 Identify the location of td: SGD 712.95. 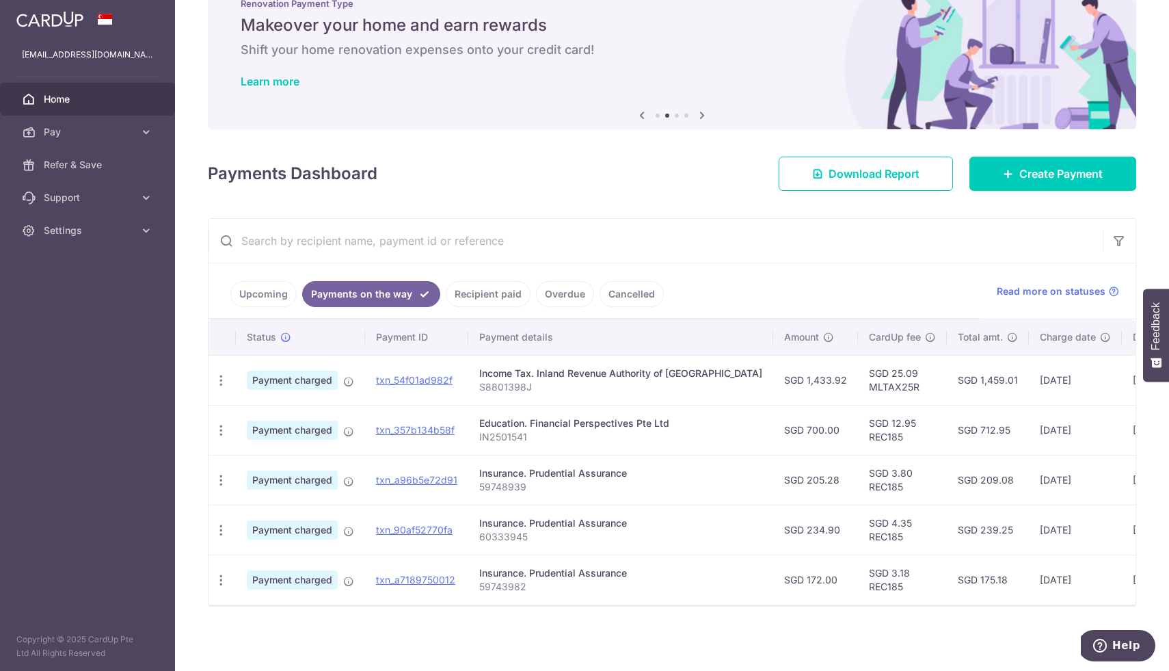
(988, 429).